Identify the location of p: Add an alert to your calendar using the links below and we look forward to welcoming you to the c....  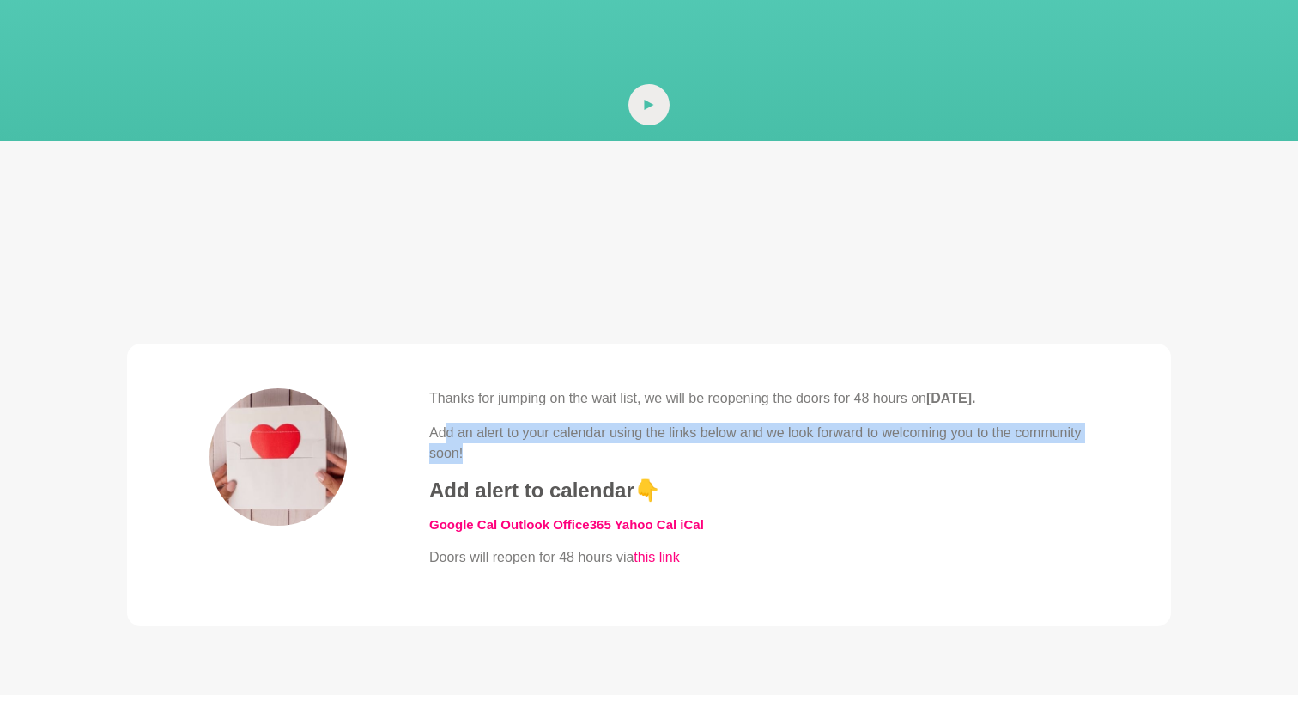
(759, 443).